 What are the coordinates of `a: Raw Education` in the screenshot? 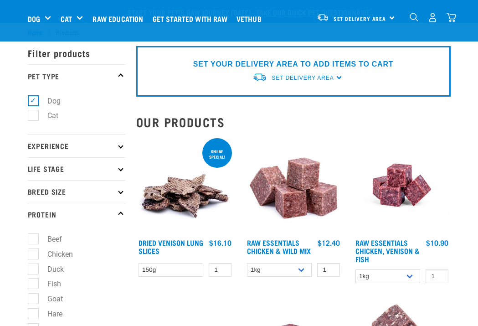 It's located at (120, 19).